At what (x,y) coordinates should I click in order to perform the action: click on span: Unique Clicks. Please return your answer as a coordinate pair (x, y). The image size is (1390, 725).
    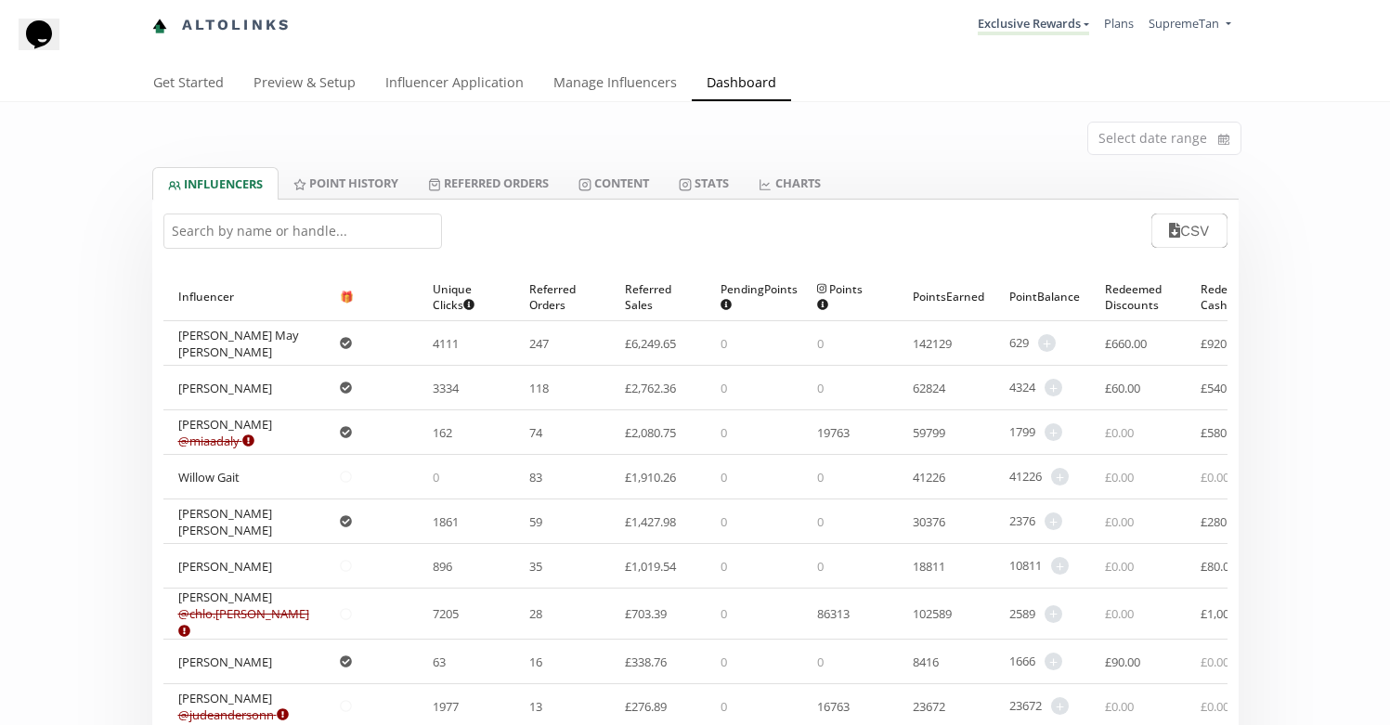
    Looking at the image, I should click on (459, 297).